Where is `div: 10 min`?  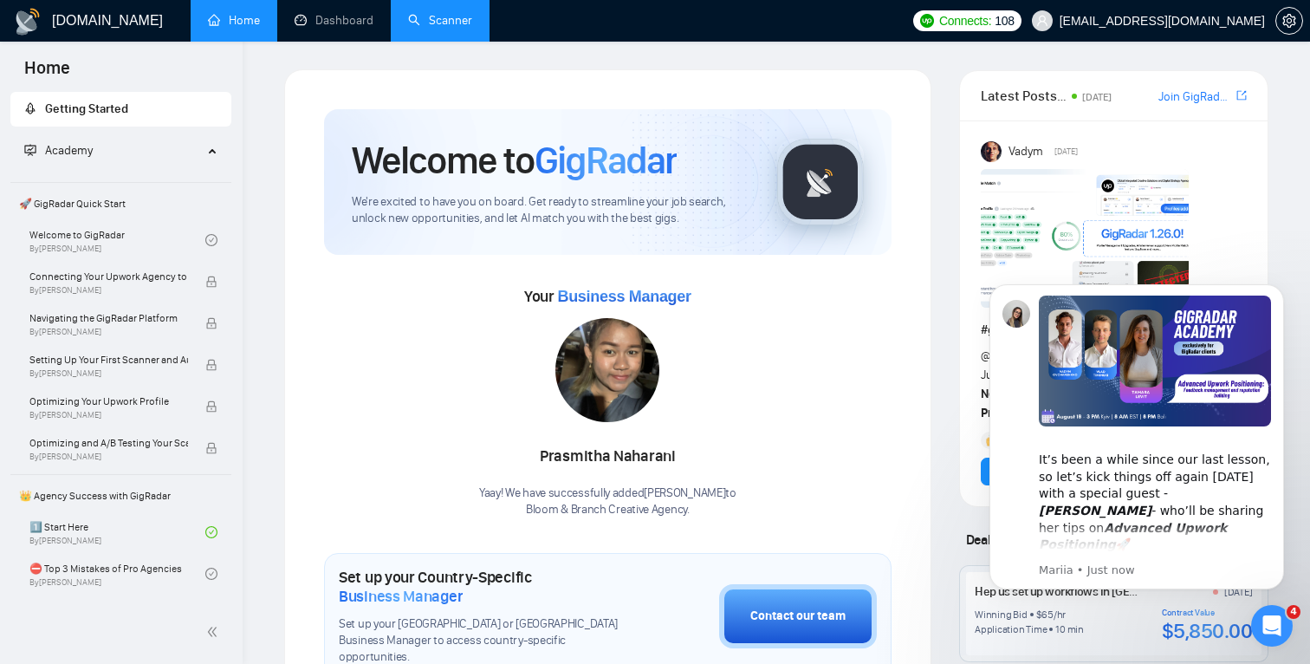 div: 10 min is located at coordinates (1069, 629).